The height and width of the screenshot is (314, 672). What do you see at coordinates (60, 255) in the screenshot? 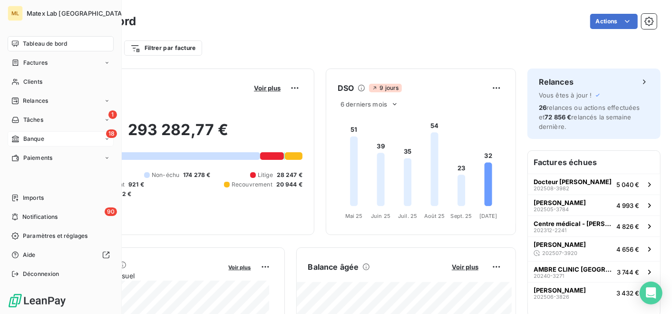
I see `a: Aide` at bounding box center [60, 255].